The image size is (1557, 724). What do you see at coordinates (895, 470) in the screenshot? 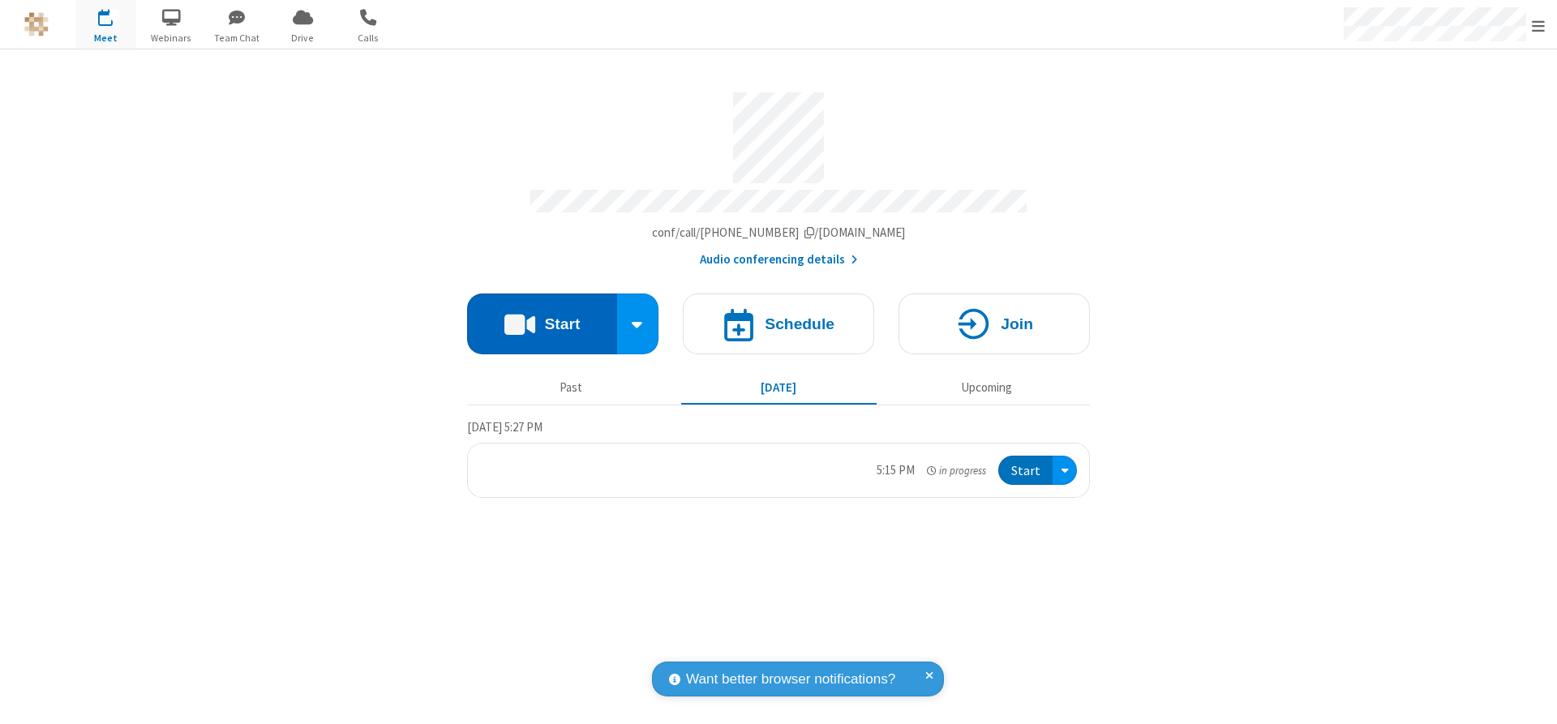
I see `div: 5:15 PM` at bounding box center [895, 470].